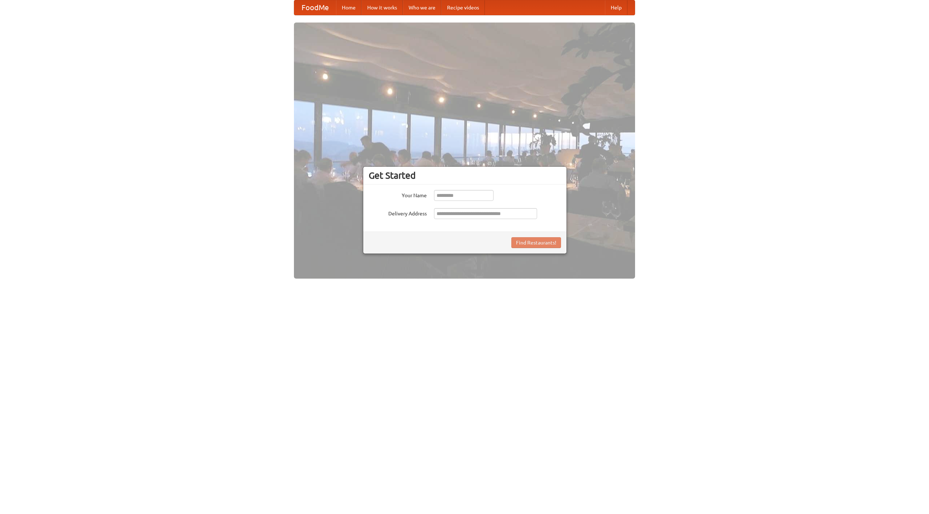 The image size is (929, 514). I want to click on label: Delivery Address, so click(398, 212).